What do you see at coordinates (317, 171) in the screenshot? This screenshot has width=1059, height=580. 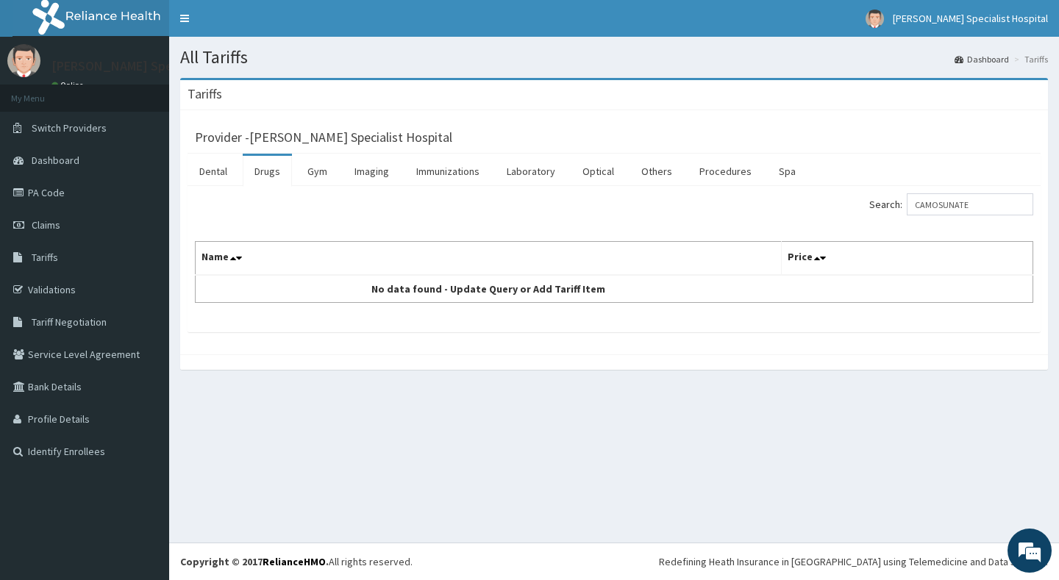 I see `a: Gym` at bounding box center [317, 171].